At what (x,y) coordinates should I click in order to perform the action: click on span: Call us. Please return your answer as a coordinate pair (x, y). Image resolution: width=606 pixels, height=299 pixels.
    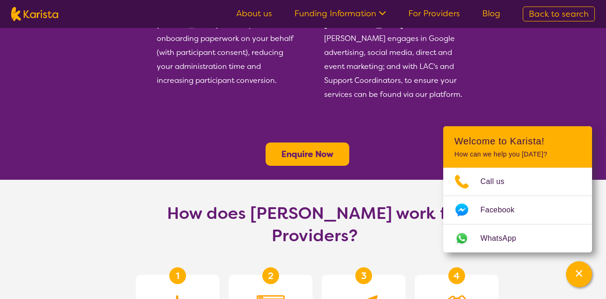
    Looking at the image, I should click on (498, 182).